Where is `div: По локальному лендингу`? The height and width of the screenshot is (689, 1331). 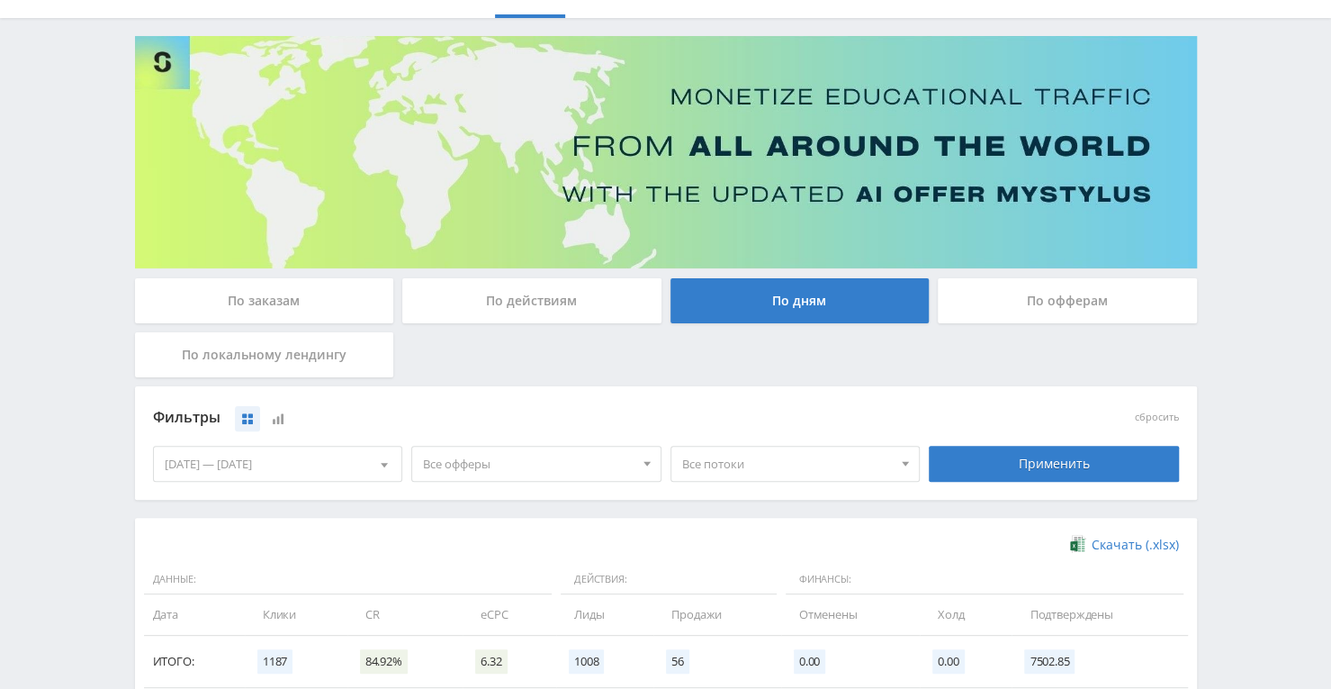
div: По локальному лендингу is located at coordinates (265, 355).